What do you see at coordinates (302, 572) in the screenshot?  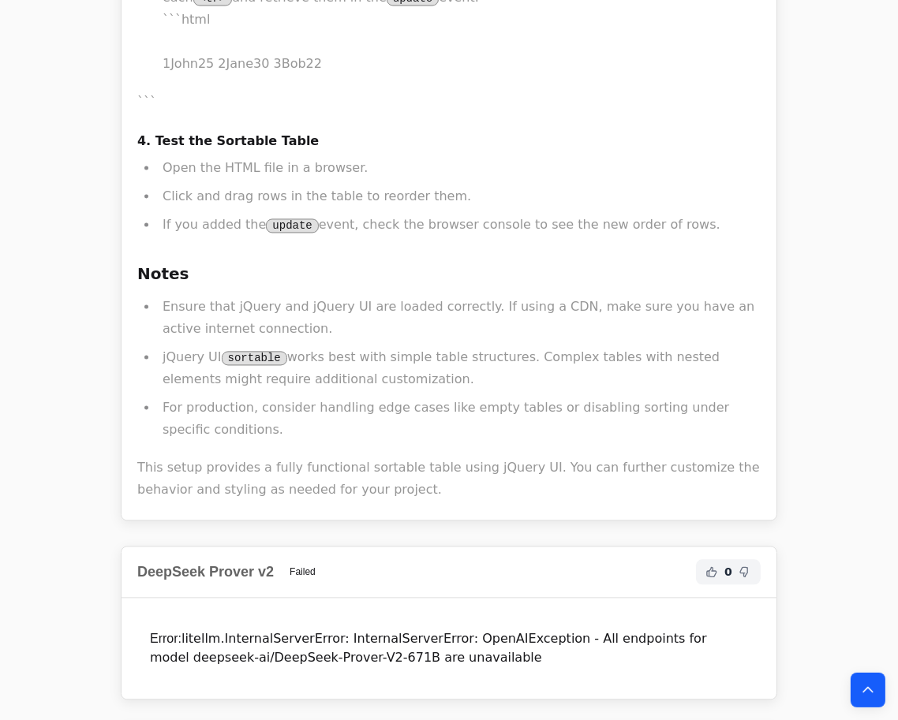 I see `span: Failed` at bounding box center [302, 572].